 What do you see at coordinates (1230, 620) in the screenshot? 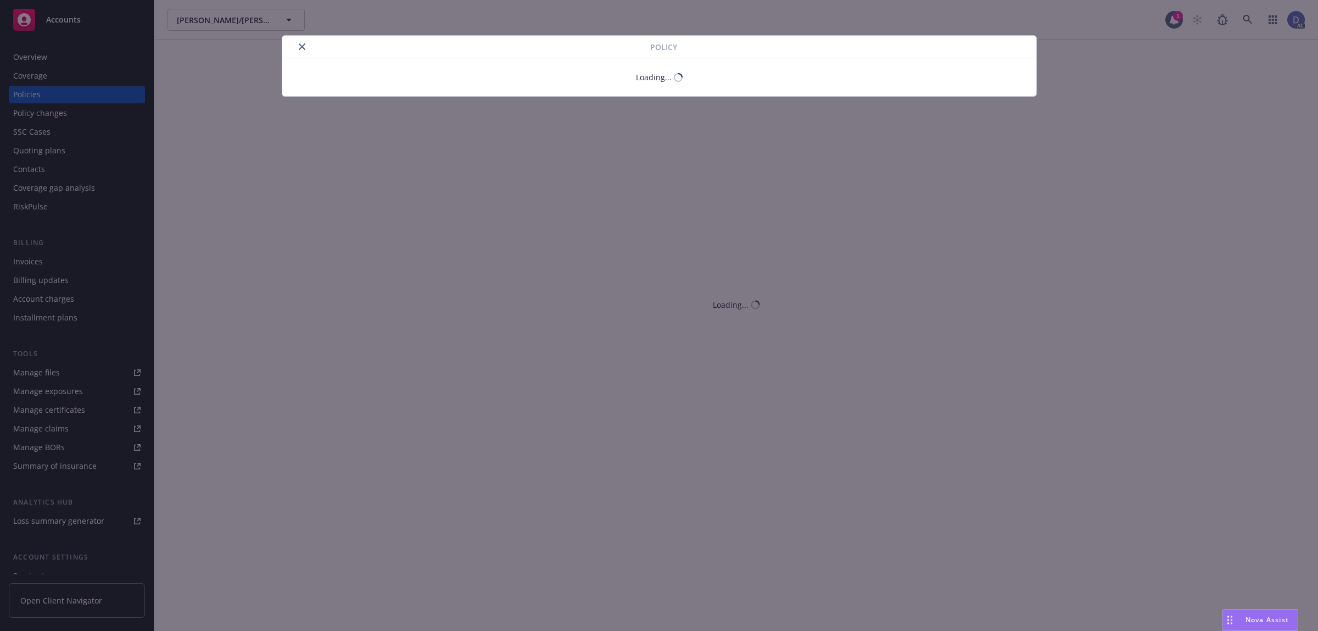
I see `div: Drag to move` at bounding box center [1230, 620].